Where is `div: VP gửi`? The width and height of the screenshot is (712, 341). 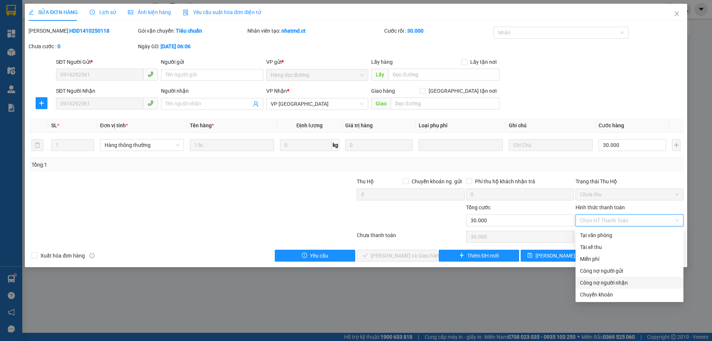 div: VP gửi is located at coordinates (317, 62).